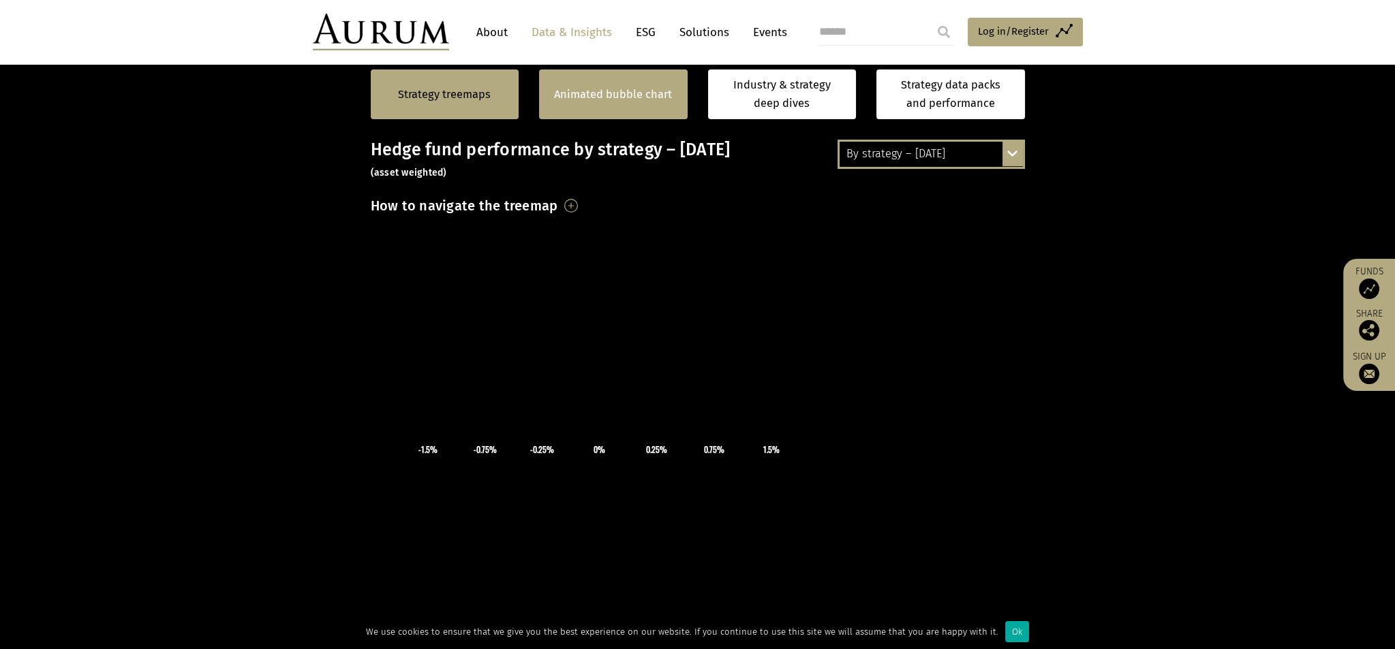  Describe the element at coordinates (409, 172) in the screenshot. I see `small: (asset weighted)` at that location.